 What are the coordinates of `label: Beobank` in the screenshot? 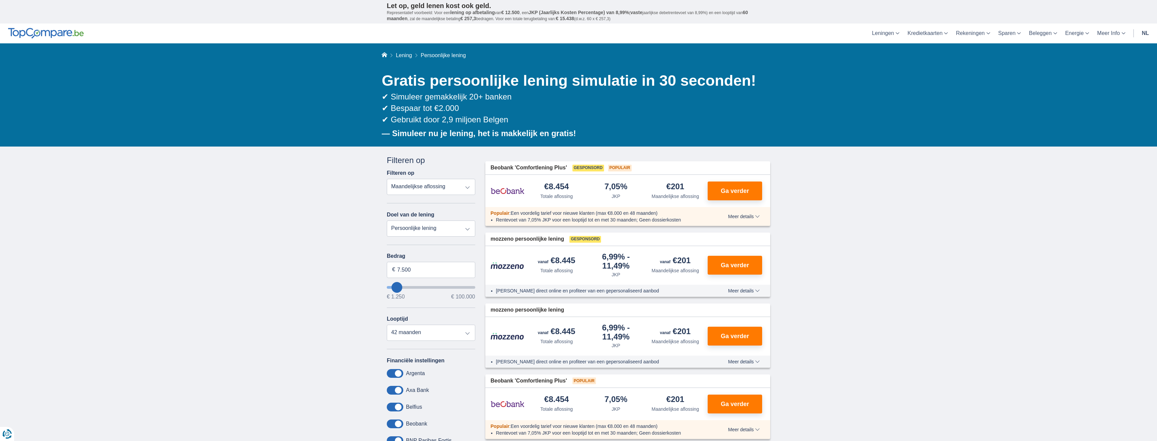 It's located at (416, 424).